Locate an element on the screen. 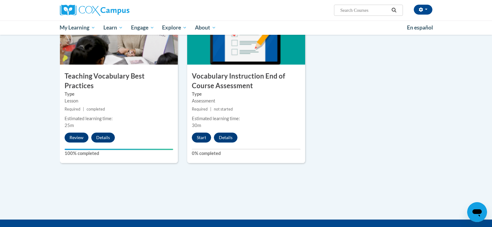 The height and width of the screenshot is (227, 492). span: Learn is located at coordinates (113, 28).